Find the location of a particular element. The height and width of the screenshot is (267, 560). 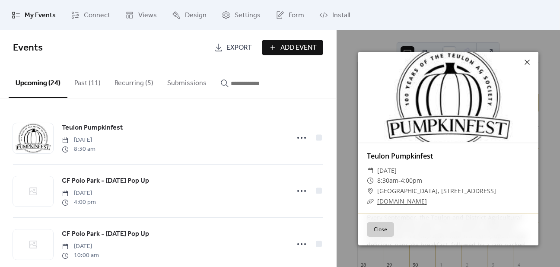

span: Design is located at coordinates (196, 16).